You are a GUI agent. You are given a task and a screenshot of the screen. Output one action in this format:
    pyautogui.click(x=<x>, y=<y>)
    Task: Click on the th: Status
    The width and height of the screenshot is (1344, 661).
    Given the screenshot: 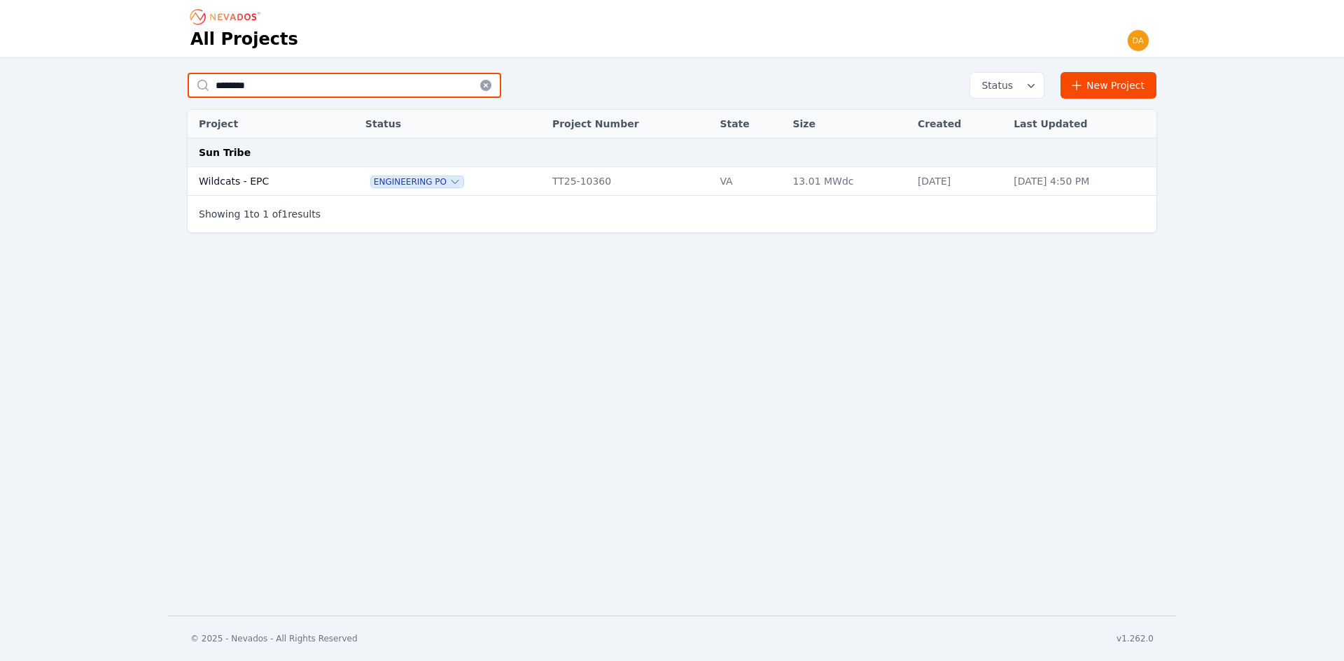 What is the action you would take?
    pyautogui.click(x=451, y=124)
    